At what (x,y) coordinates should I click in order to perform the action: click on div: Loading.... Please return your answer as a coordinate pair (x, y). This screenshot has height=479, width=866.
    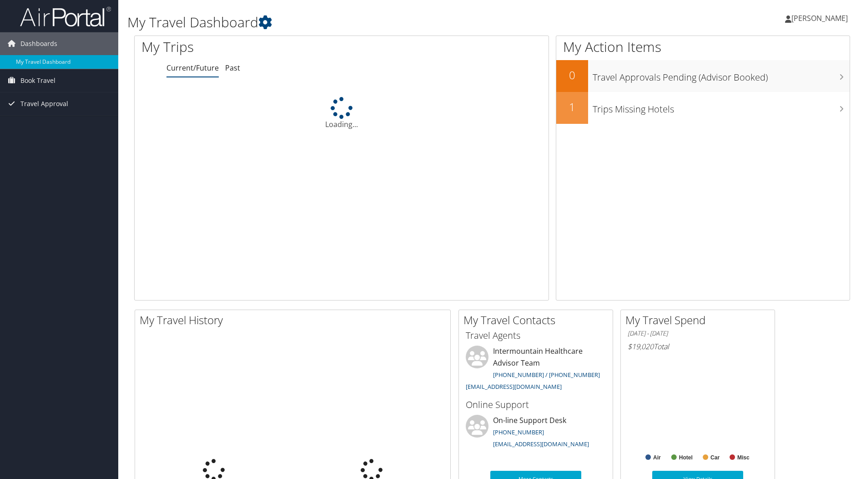
    Looking at the image, I should click on (342, 113).